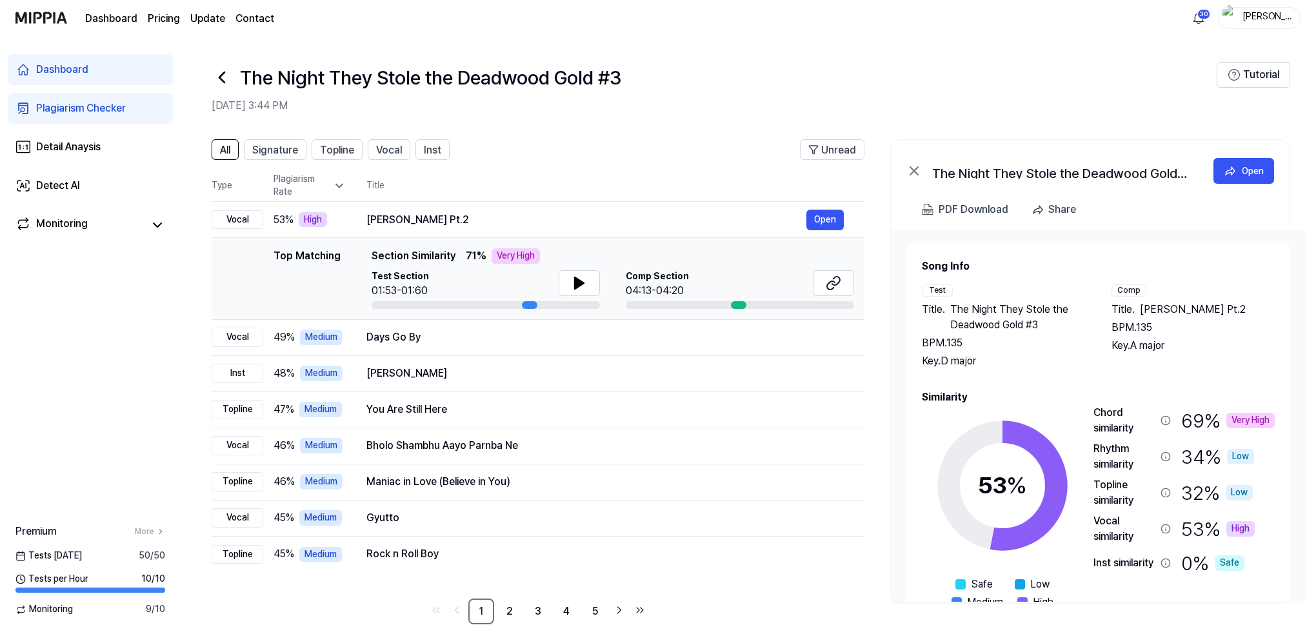  What do you see at coordinates (1124, 493) in the screenshot?
I see `div: Topline similarity` at bounding box center [1124, 493].